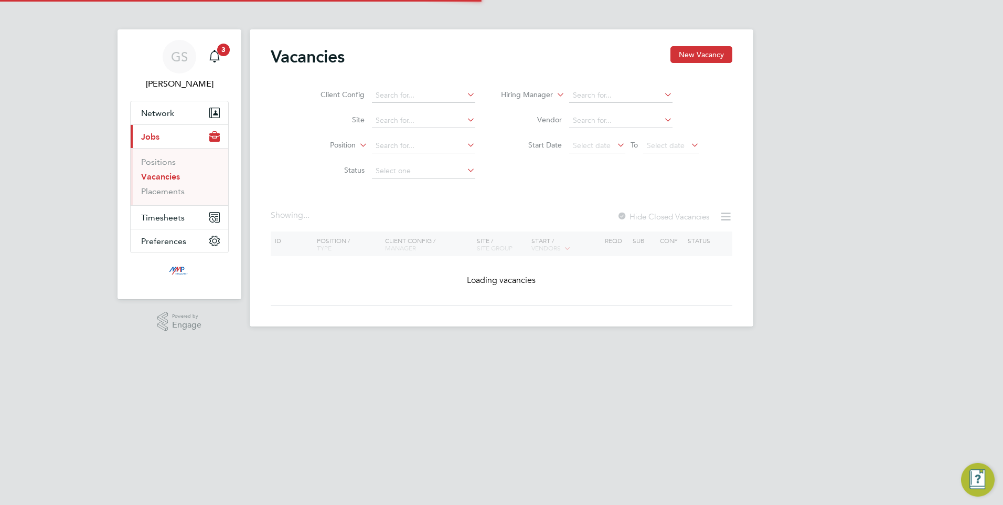 This screenshot has width=1003, height=505. What do you see at coordinates (179, 272) in the screenshot?
I see `a: Go to home page` at bounding box center [179, 272].